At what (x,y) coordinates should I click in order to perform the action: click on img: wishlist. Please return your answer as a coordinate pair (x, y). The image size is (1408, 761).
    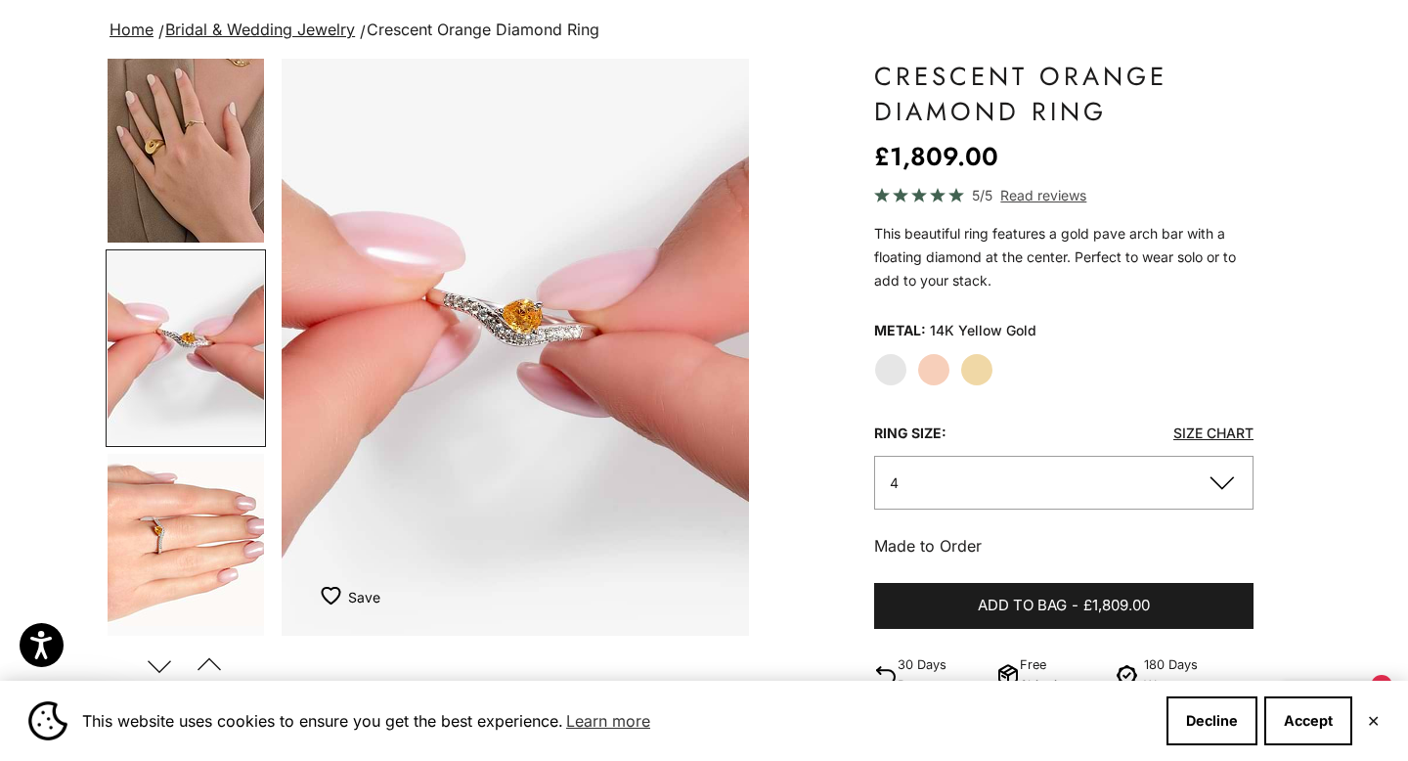
    Looking at the image, I should click on (334, 595).